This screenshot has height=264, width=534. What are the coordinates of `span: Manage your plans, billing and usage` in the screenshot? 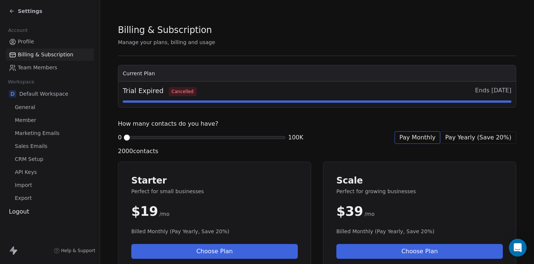 It's located at (166, 42).